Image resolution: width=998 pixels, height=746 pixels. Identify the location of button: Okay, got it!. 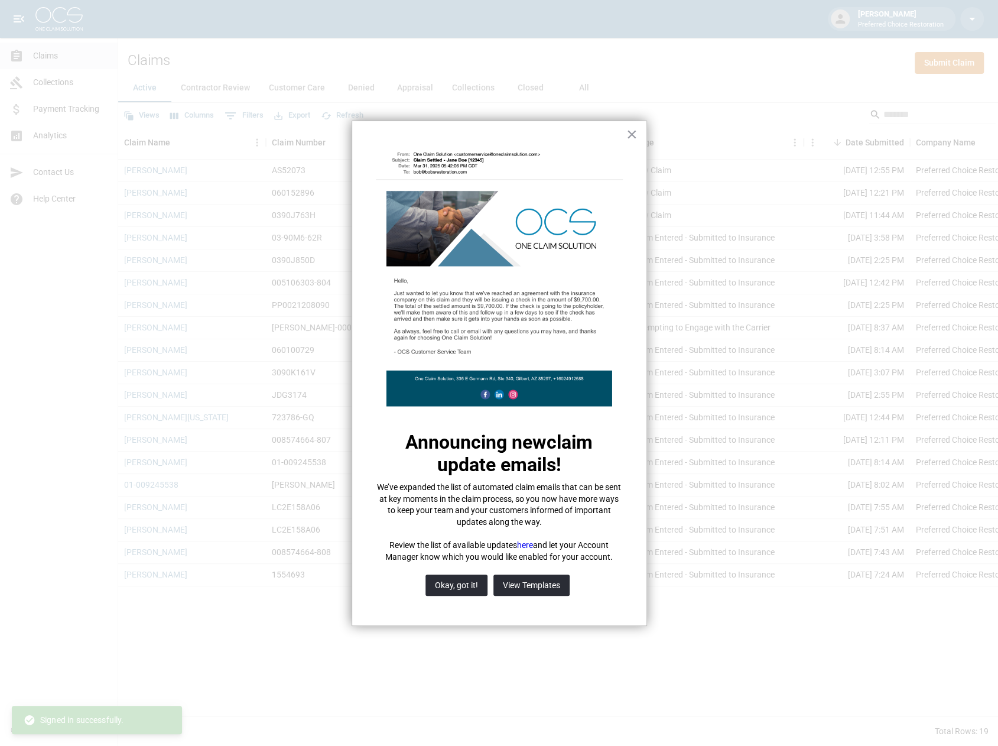
(456, 585).